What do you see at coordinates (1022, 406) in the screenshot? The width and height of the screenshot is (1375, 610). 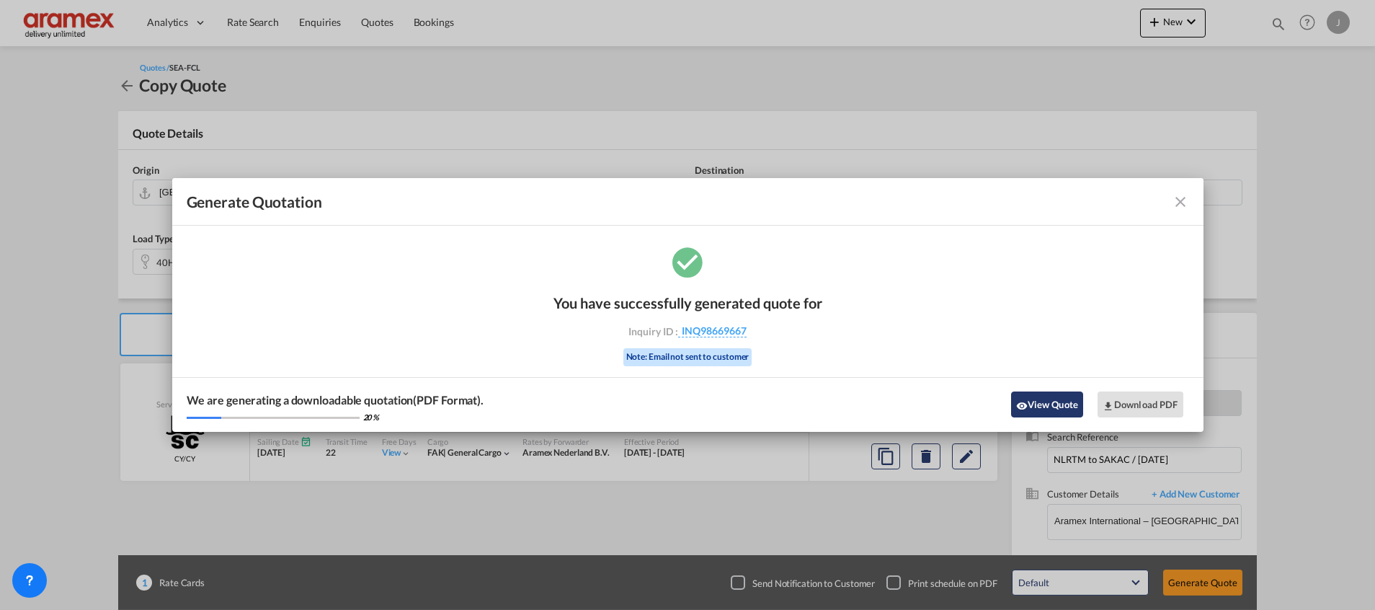 I see `md-icon: icon-eye` at bounding box center [1022, 406].